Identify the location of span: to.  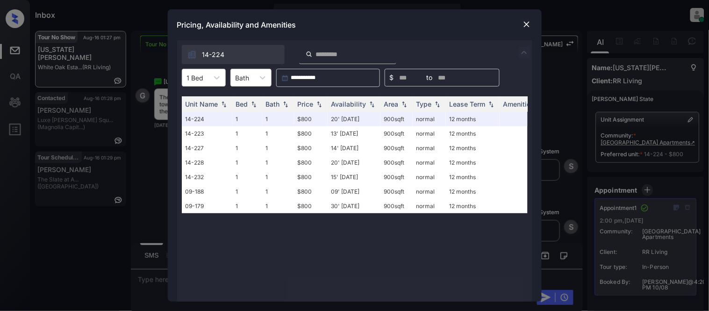
(430, 78).